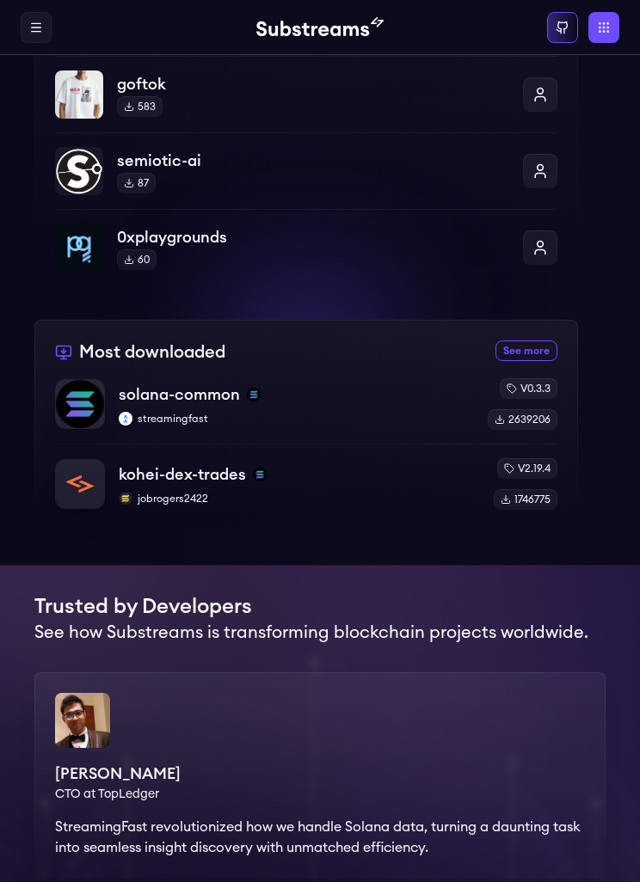 This screenshot has width=640, height=882. What do you see at coordinates (320, 607) in the screenshot?
I see `h1: Trusted by Developers` at bounding box center [320, 607].